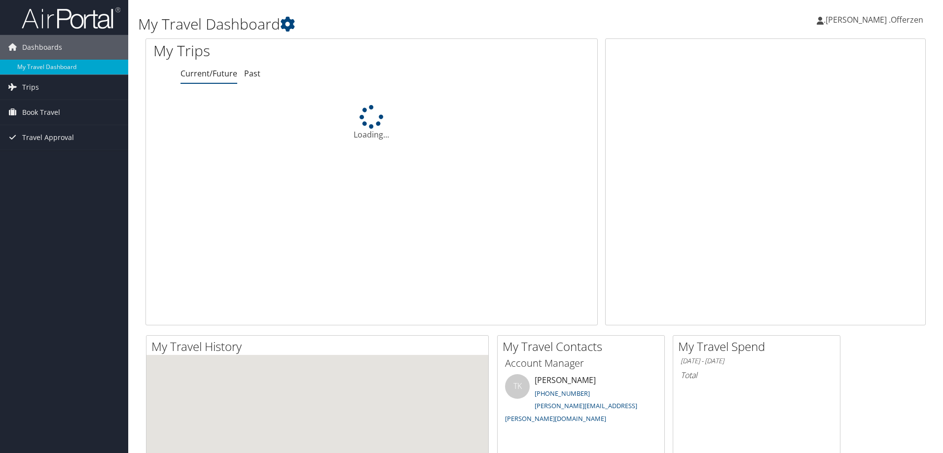 The width and height of the screenshot is (943, 453). Describe the element at coordinates (252, 74) in the screenshot. I see `a: Past` at that location.